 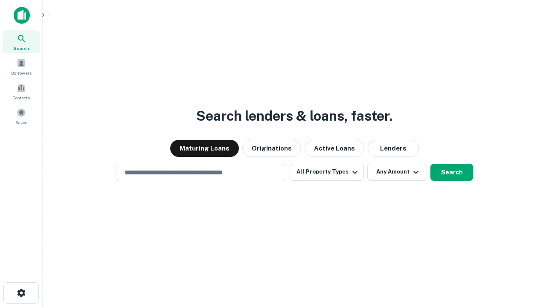 What do you see at coordinates (21, 42) in the screenshot?
I see `div: Search` at bounding box center [21, 42].